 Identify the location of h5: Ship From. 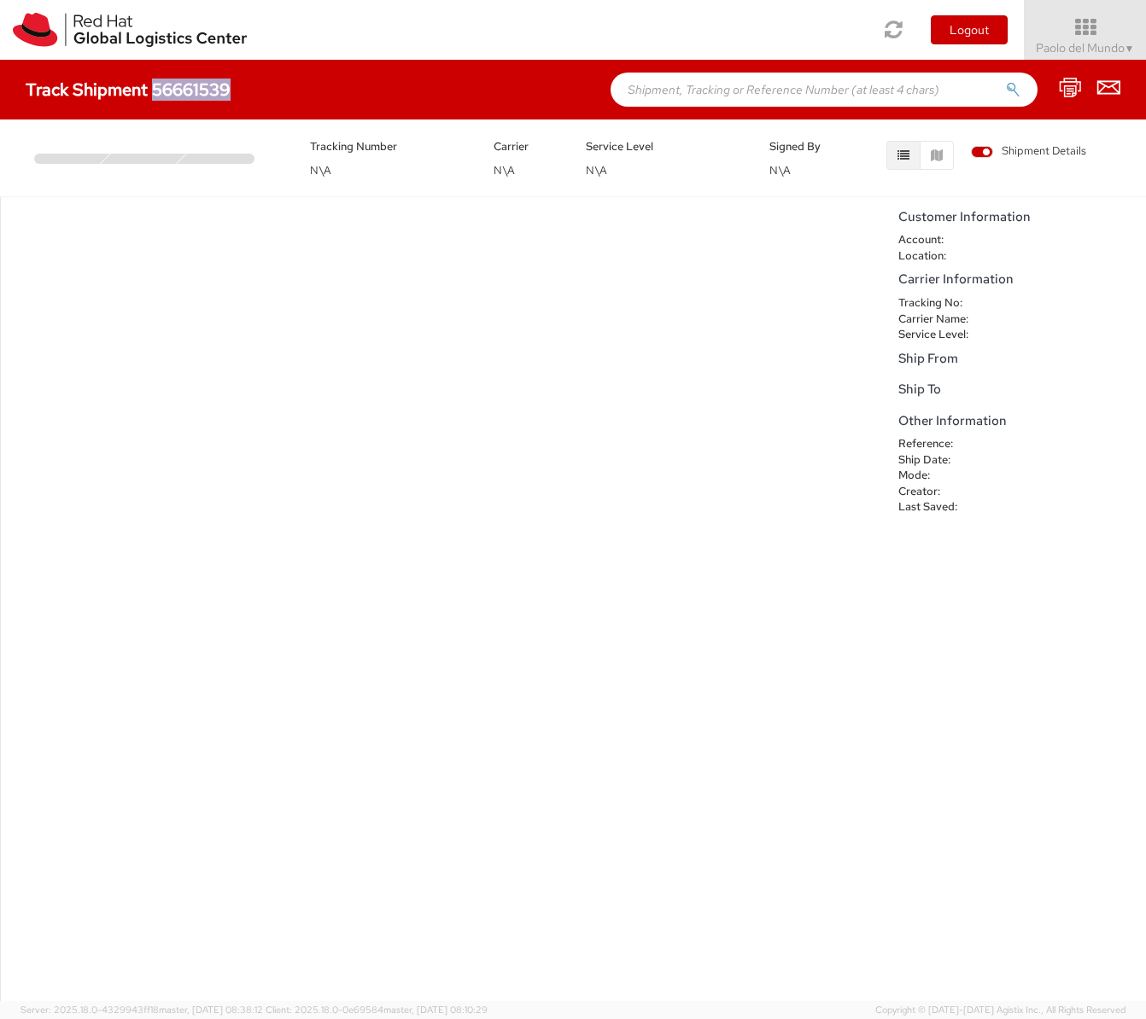
(1017, 359).